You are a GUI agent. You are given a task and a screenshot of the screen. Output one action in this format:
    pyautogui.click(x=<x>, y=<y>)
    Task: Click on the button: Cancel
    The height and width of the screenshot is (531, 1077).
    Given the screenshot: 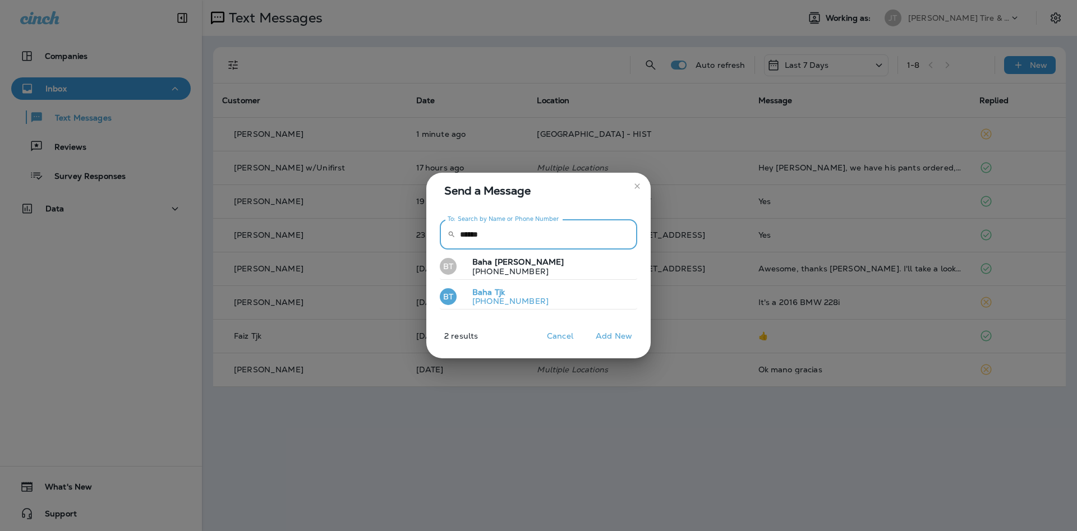 What is the action you would take?
    pyautogui.click(x=560, y=336)
    